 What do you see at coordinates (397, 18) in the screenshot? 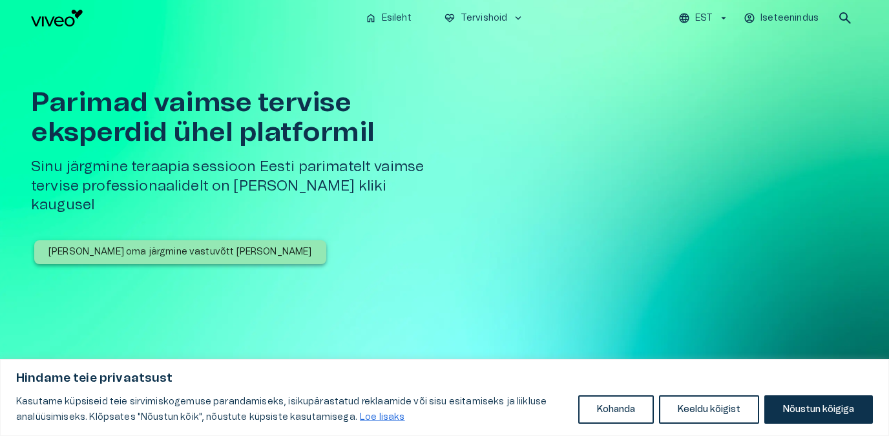
I see `p: Esileht` at bounding box center [397, 18].